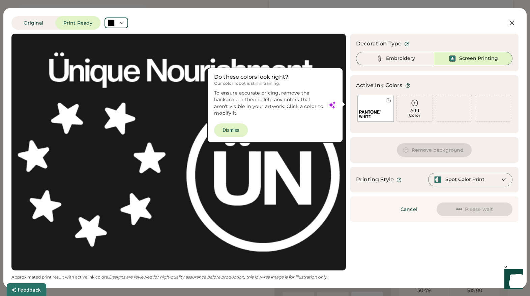 This screenshot has width=530, height=296. Describe the element at coordinates (474, 210) in the screenshot. I see `button: Please wait` at that location.